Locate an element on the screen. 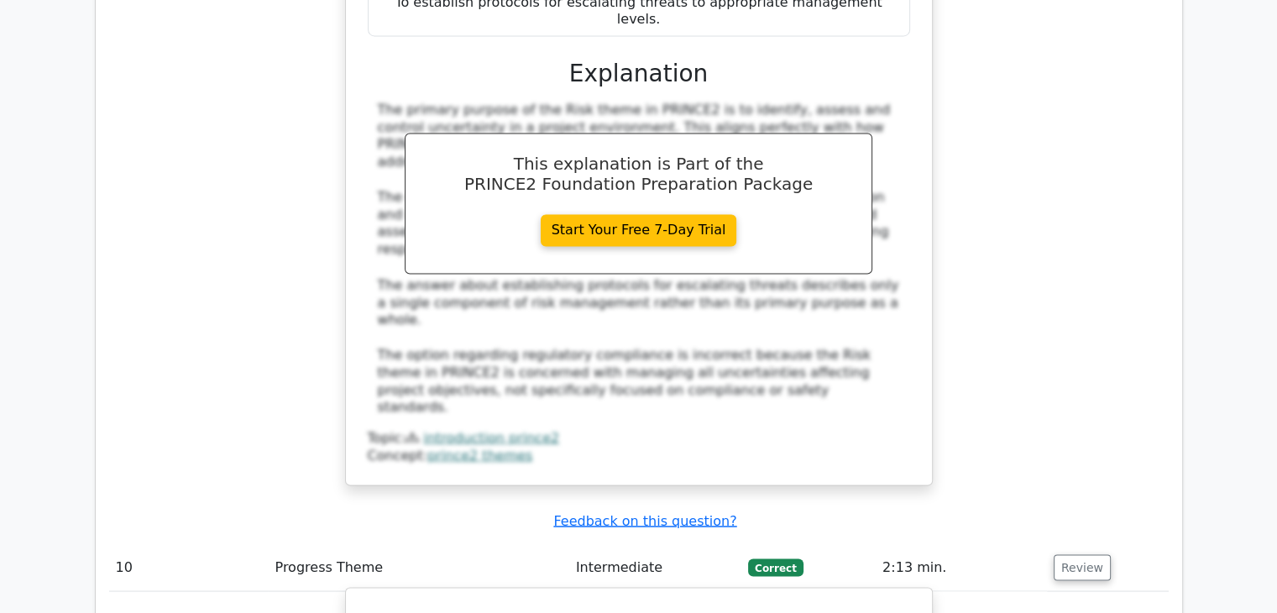 This screenshot has width=1277, height=613. span: Correct is located at coordinates (775, 567).